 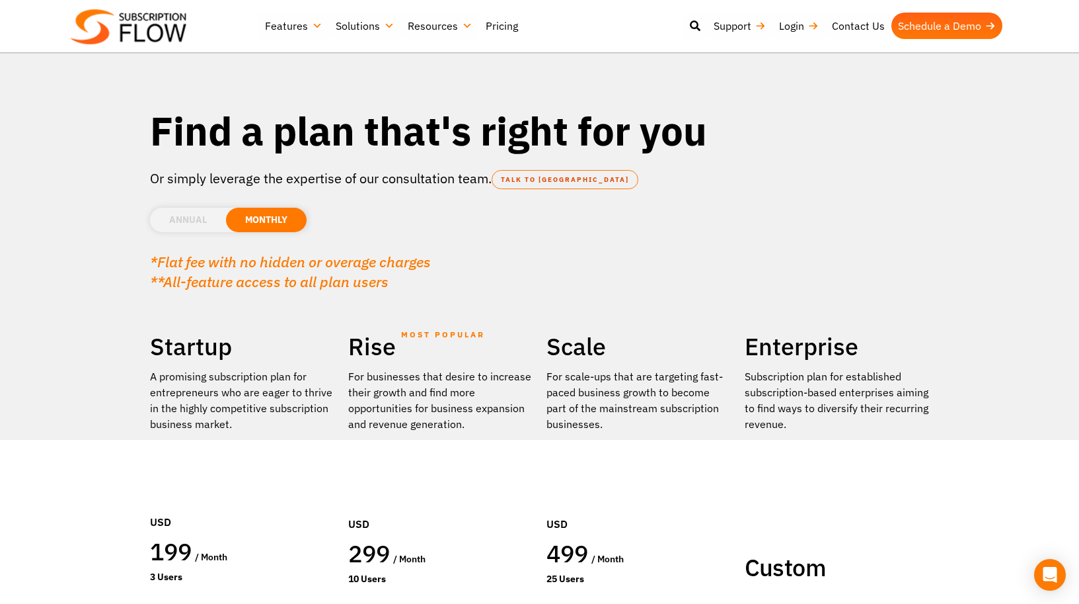 What do you see at coordinates (243, 346) in the screenshot?
I see `h2: Startup` at bounding box center [243, 346].